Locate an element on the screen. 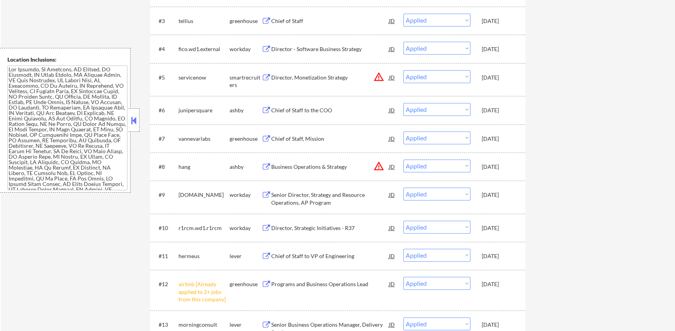 This screenshot has width=675, height=331. div: #11 is located at coordinates (165, 256).